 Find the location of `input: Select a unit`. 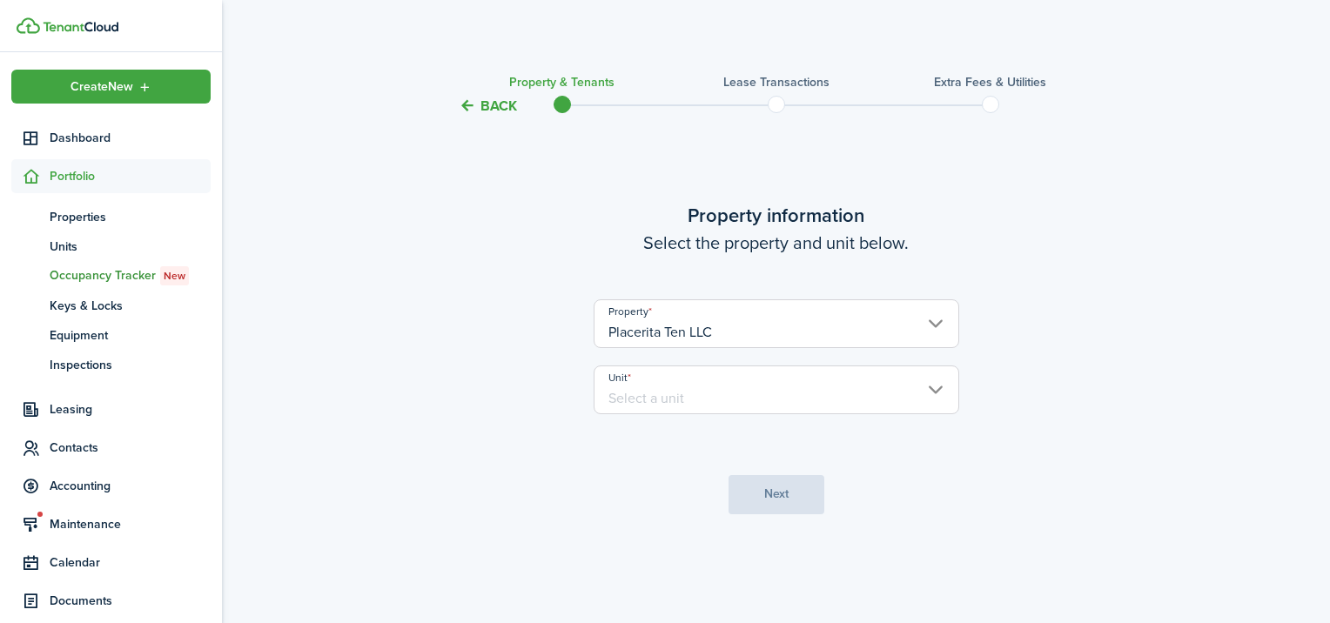

input: Select a unit is located at coordinates (776, 390).